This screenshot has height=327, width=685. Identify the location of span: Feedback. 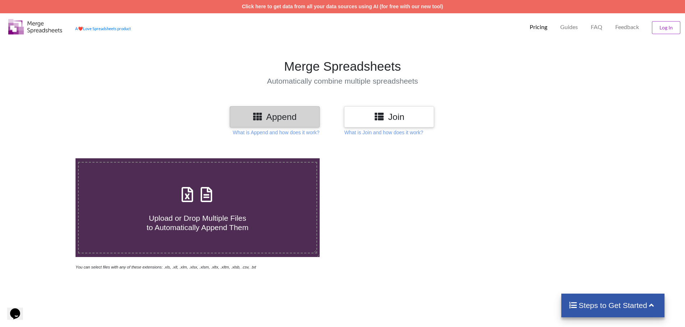
(627, 27).